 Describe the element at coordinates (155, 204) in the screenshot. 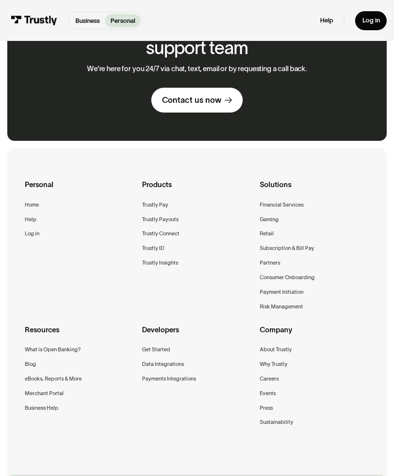

I see `div: Trustly Pay` at that location.